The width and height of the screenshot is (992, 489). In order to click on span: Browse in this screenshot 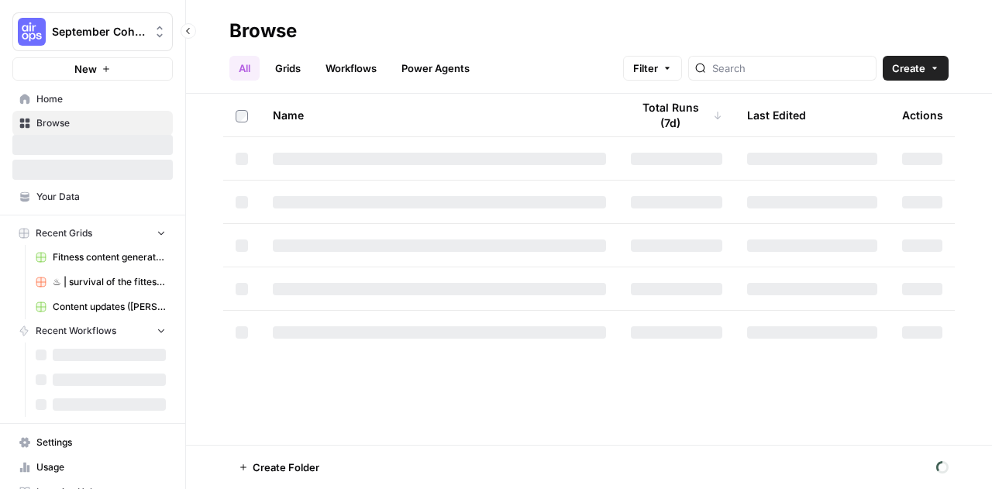, I will do `click(101, 123)`.